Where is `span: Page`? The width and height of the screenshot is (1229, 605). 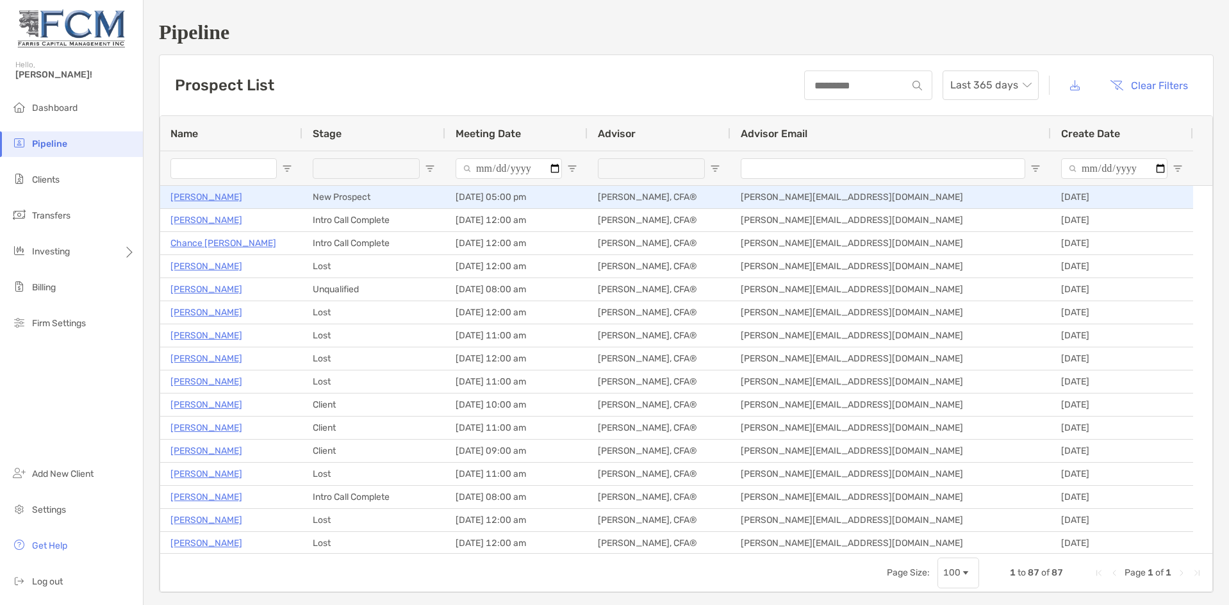
span: Page is located at coordinates (1135, 572).